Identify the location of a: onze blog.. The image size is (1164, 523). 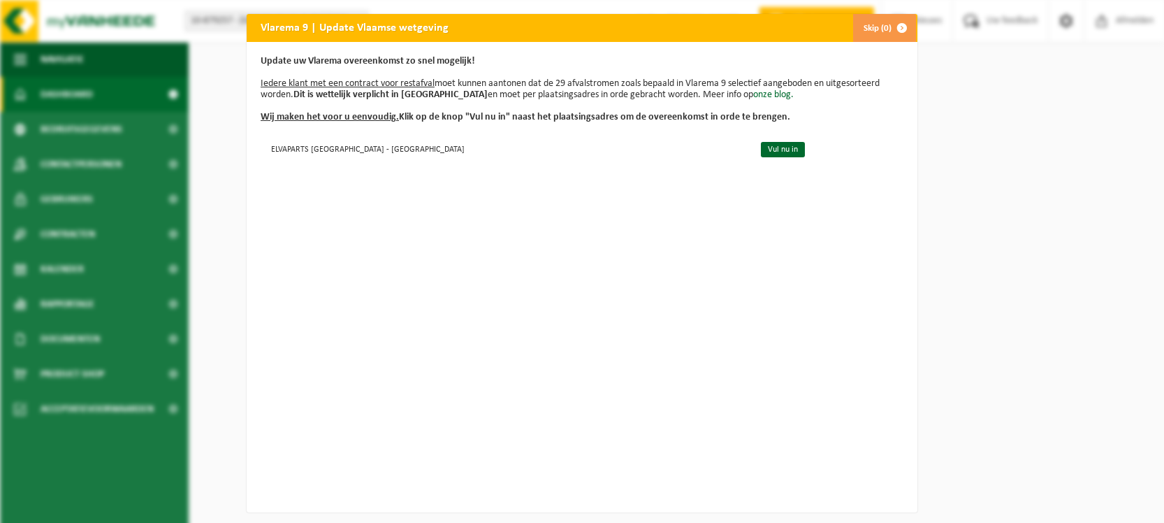
(773, 94).